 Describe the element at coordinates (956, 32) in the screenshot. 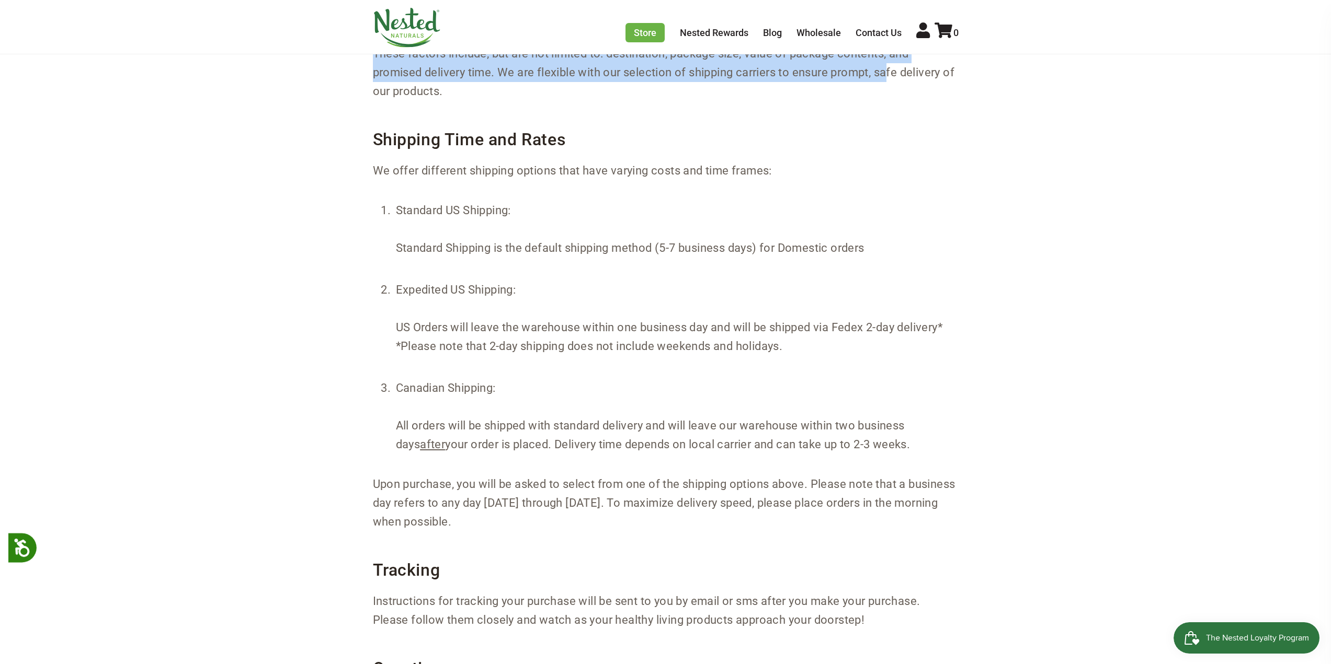

I see `span: 0` at that location.